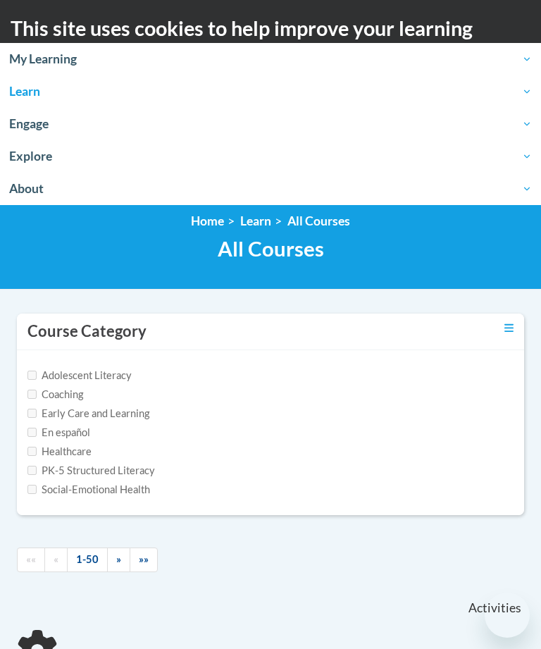 This screenshot has height=649, width=541. Describe the element at coordinates (513, 171) in the screenshot. I see `div: Main menu` at that location.